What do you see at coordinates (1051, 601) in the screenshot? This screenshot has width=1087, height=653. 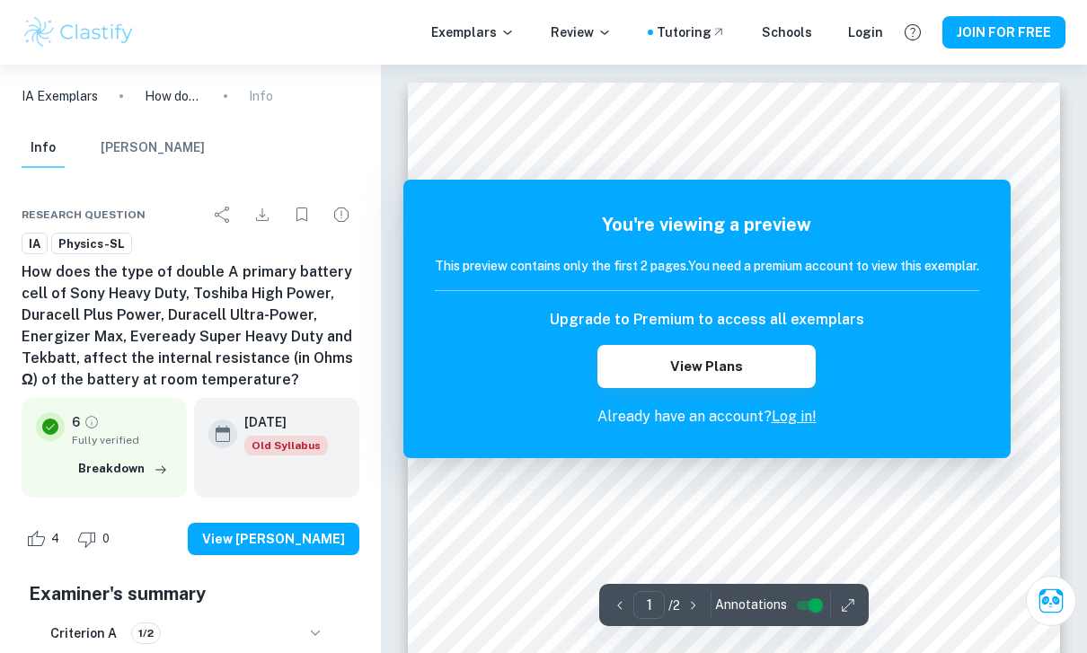 I see `button: Ask Clai` at bounding box center [1051, 601].